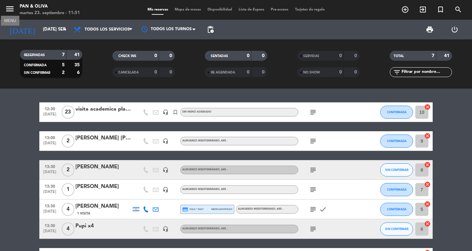 The image size is (472, 251). Describe the element at coordinates (280, 10) in the screenshot. I see `span: Pre-acceso` at that location.